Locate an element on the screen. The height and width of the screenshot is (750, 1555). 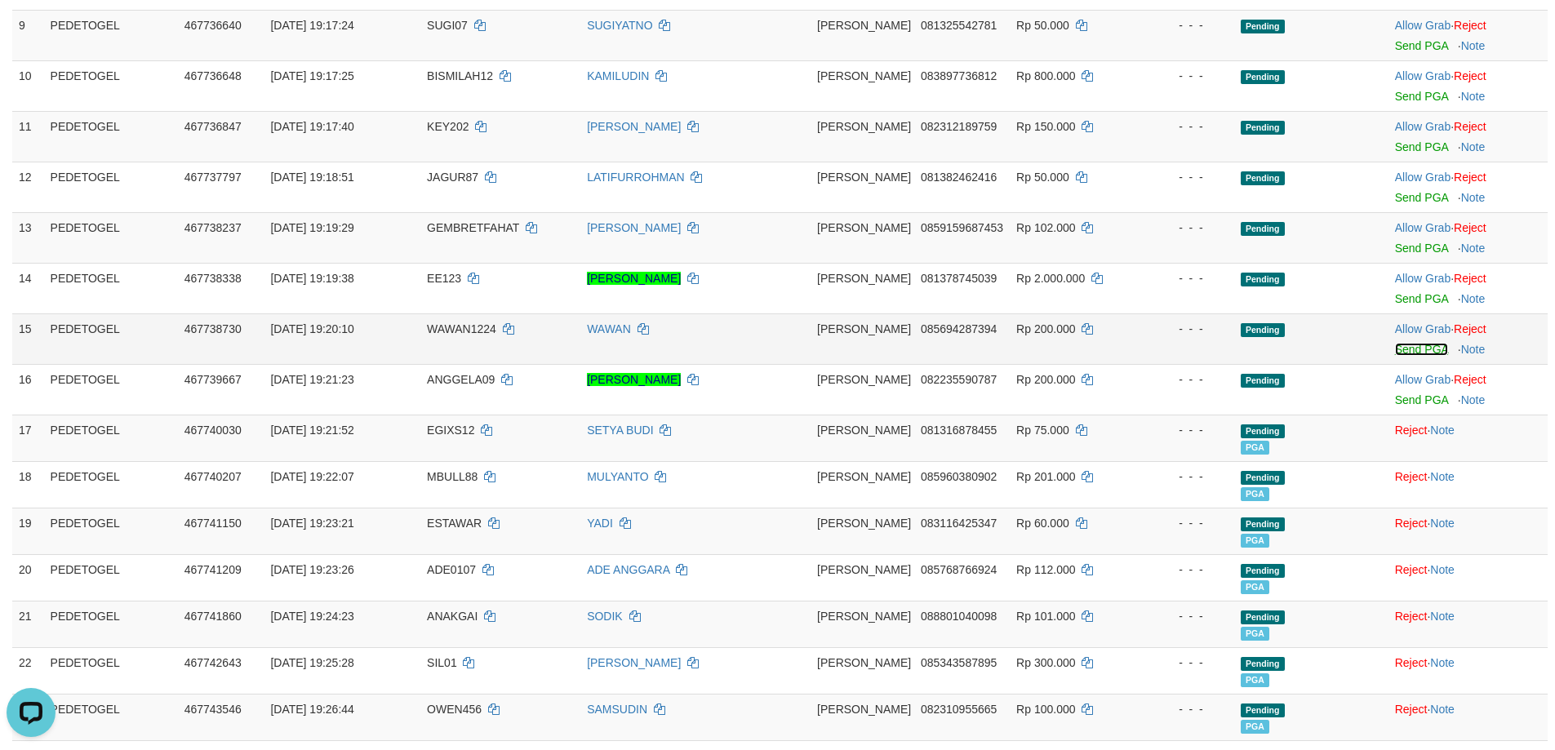
span: Rp 150.000 is located at coordinates (1046, 127).